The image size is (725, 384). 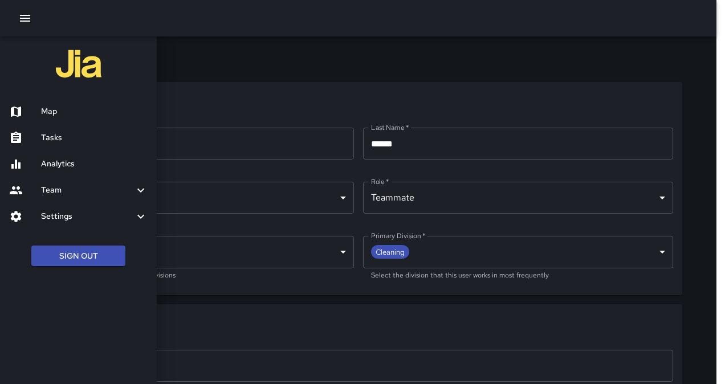 I want to click on img: jia-logo, so click(x=79, y=64).